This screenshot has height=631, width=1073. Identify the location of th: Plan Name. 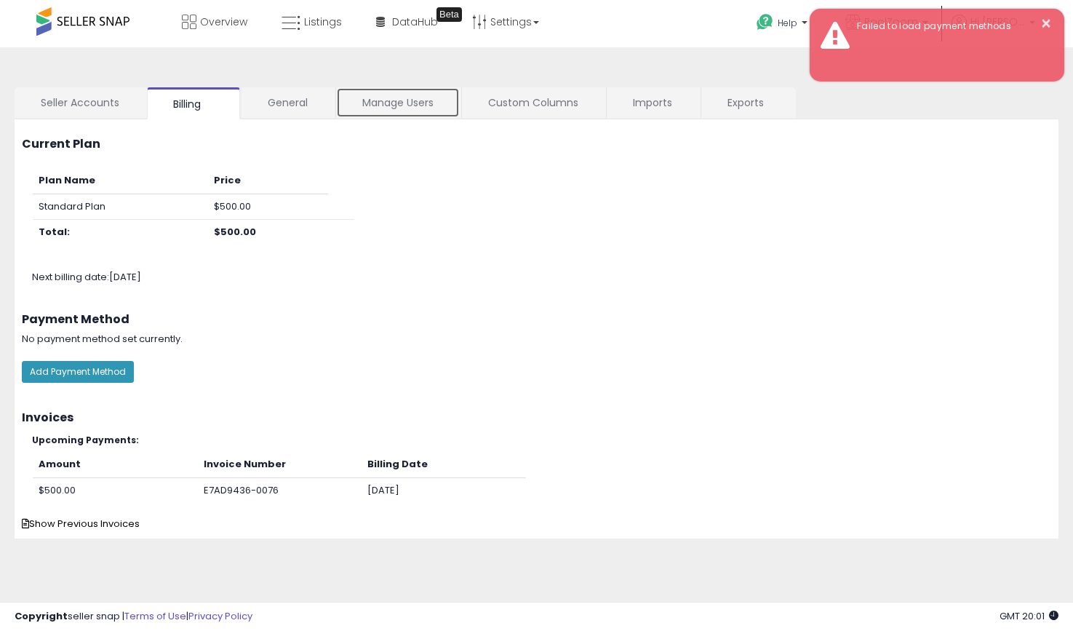
(120, 180).